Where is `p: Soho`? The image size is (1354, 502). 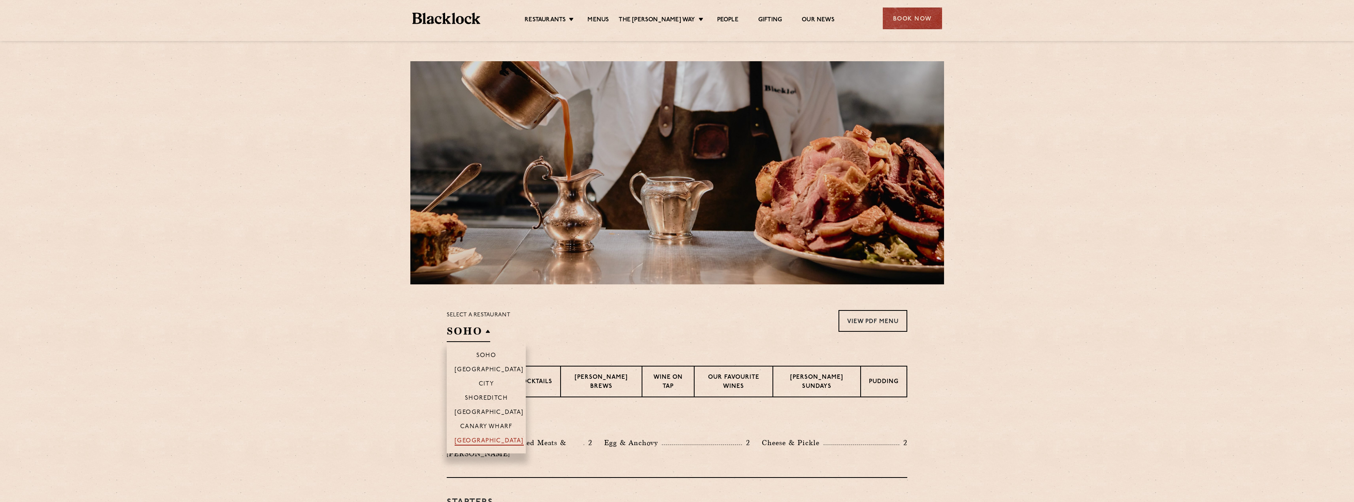 p: Soho is located at coordinates (486, 357).